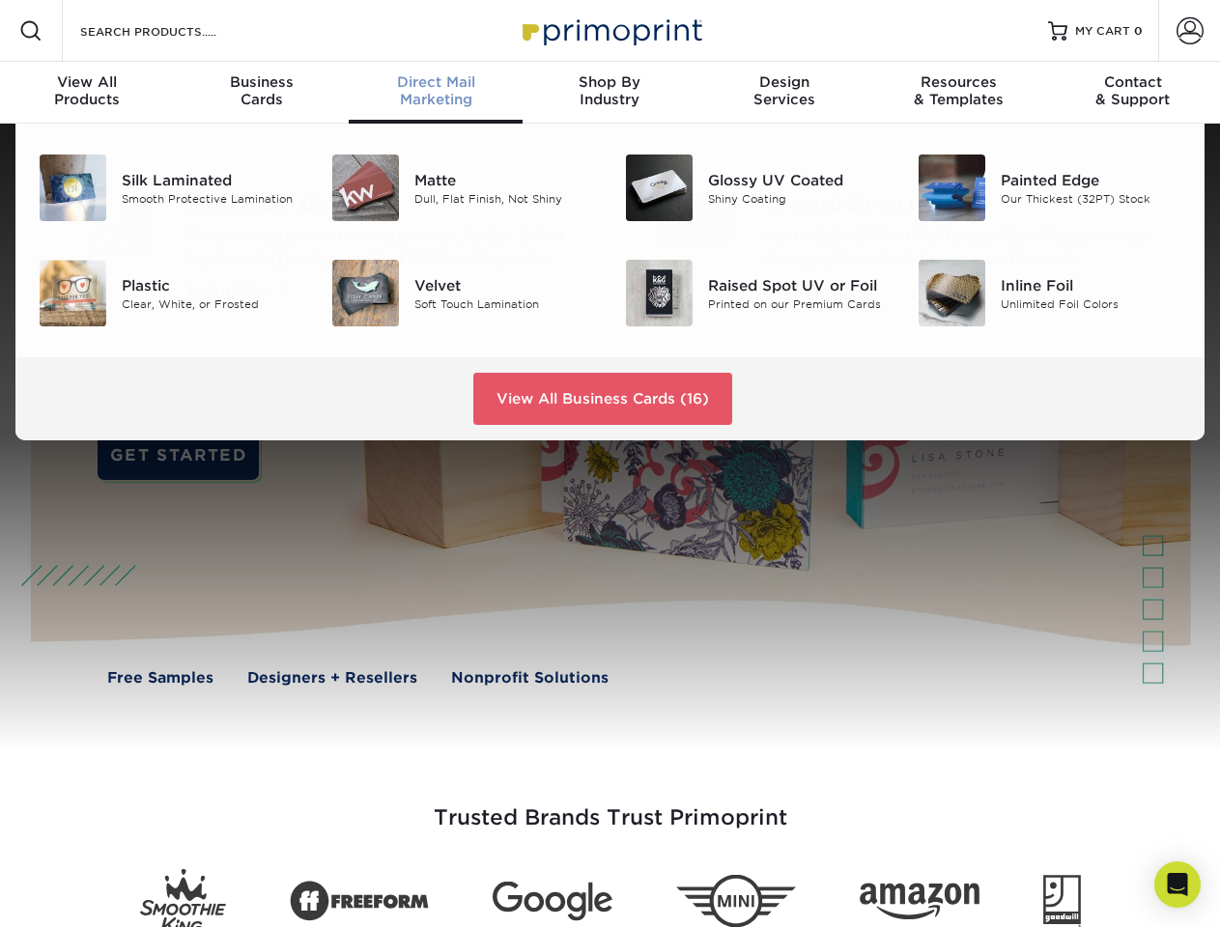  I want to click on a: Get Started, so click(813, 291).